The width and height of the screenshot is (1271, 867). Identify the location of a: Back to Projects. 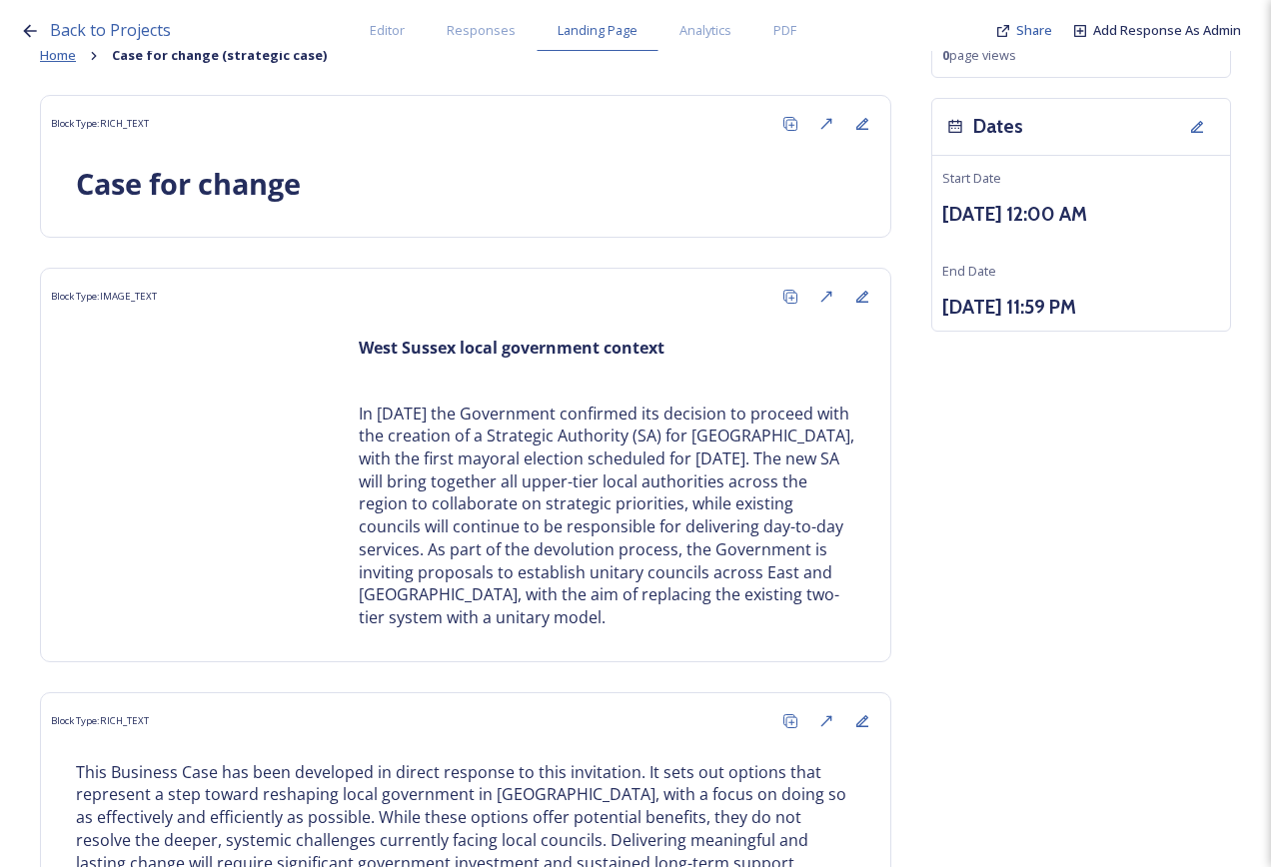
(110, 30).